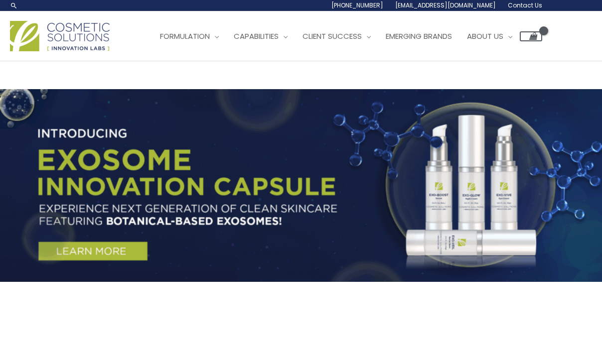 The image size is (602, 362). What do you see at coordinates (419, 36) in the screenshot?
I see `a: Emerging Brands` at bounding box center [419, 36].